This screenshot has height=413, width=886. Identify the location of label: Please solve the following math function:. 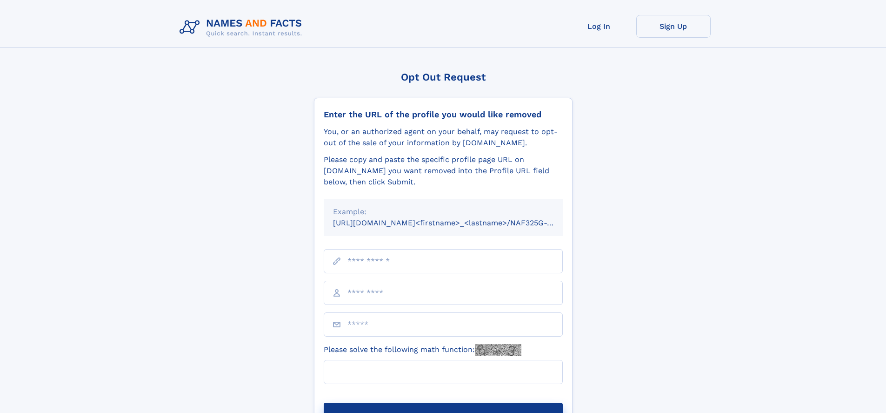
(423, 350).